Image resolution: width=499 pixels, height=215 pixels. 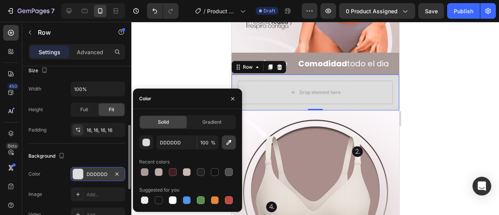 What do you see at coordinates (163, 11) in the screenshot?
I see `div: Undo/Redo` at bounding box center [163, 11].